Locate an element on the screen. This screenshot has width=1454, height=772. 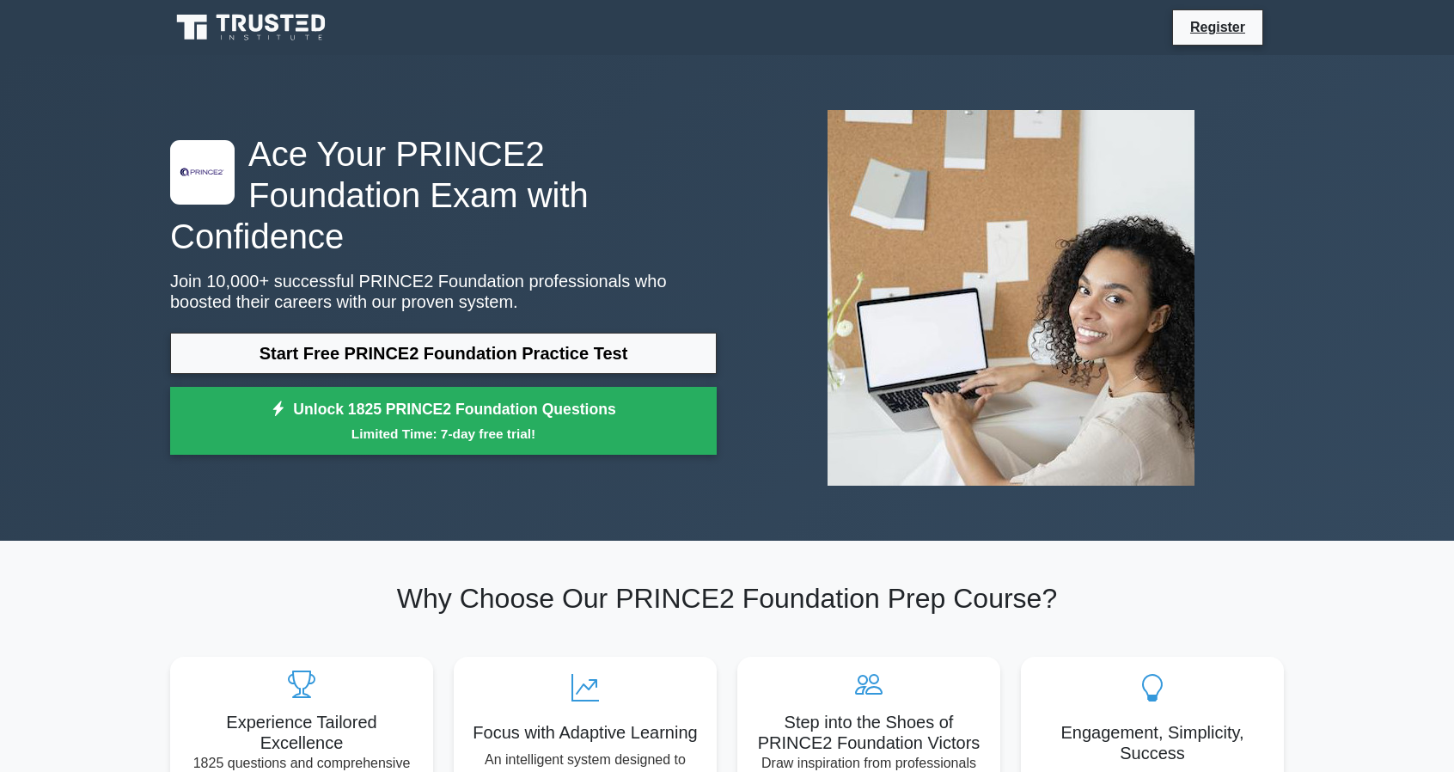
p: Join 10,000+ successful PRINCE2 Foundation professionals who boosted their careers with our prove... is located at coordinates (443, 291).